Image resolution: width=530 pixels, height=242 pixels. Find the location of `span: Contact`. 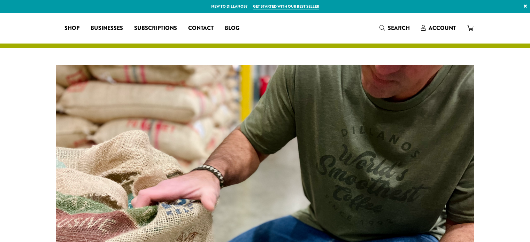

span: Contact is located at coordinates (201, 28).